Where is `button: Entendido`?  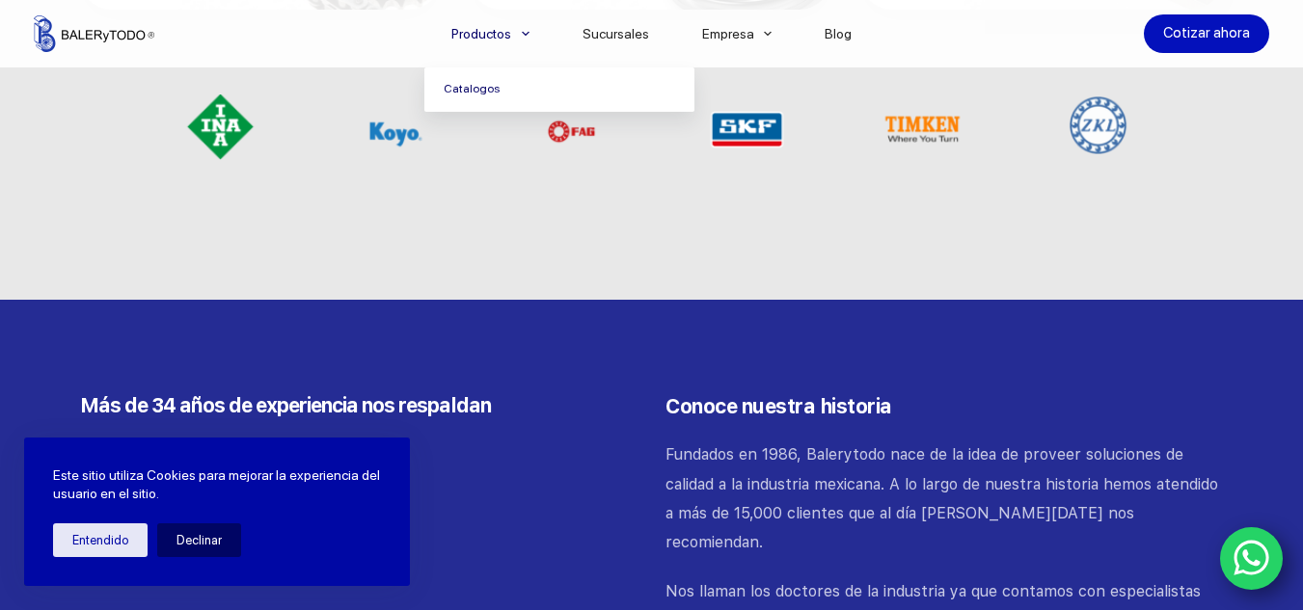
button: Entendido is located at coordinates (100, 540).